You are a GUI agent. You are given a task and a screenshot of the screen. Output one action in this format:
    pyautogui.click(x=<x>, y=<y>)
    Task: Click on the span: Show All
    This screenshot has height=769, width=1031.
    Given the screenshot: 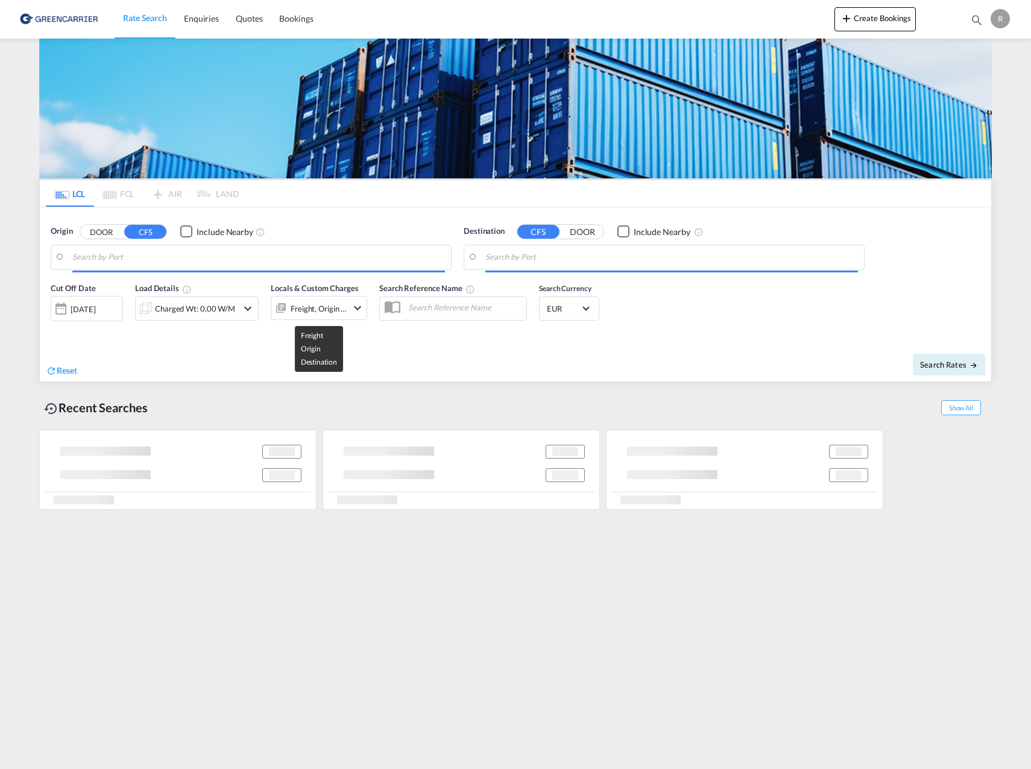 What is the action you would take?
    pyautogui.click(x=961, y=408)
    